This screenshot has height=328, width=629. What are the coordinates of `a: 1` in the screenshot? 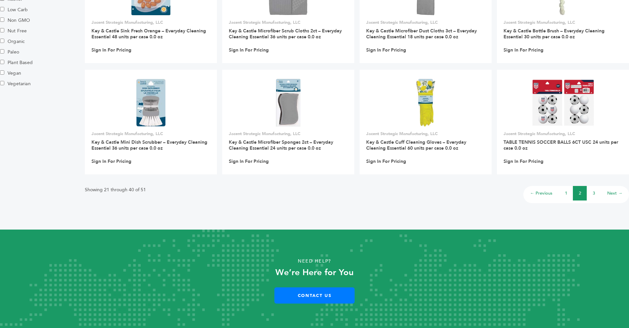 It's located at (566, 193).